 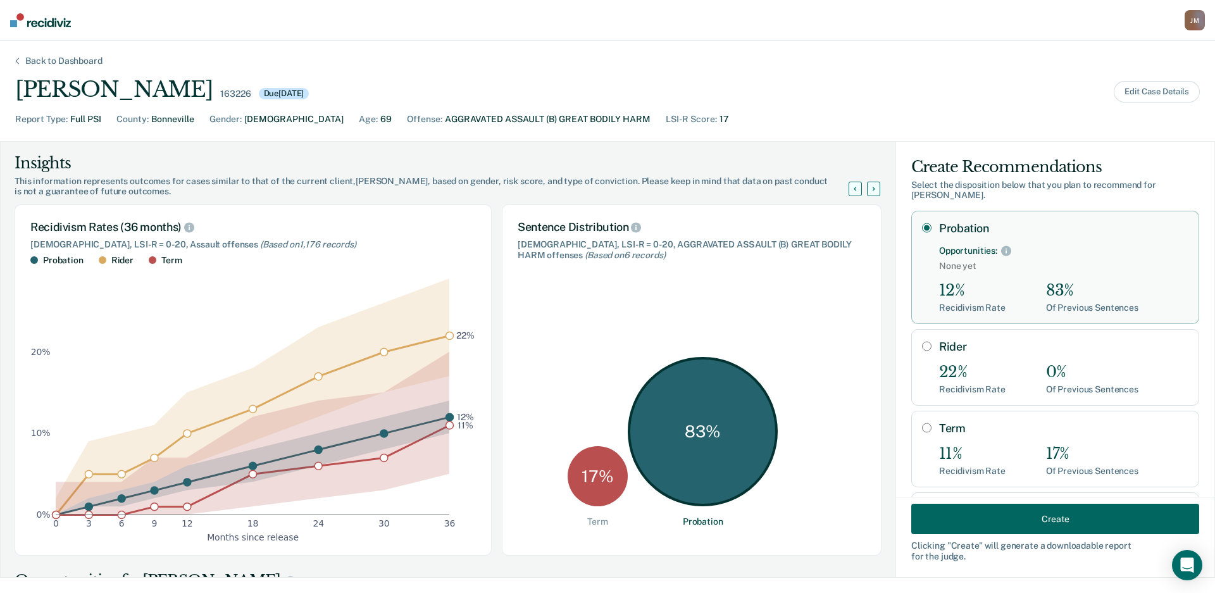 What do you see at coordinates (122, 523) in the screenshot?
I see `text: 6` at bounding box center [122, 523].